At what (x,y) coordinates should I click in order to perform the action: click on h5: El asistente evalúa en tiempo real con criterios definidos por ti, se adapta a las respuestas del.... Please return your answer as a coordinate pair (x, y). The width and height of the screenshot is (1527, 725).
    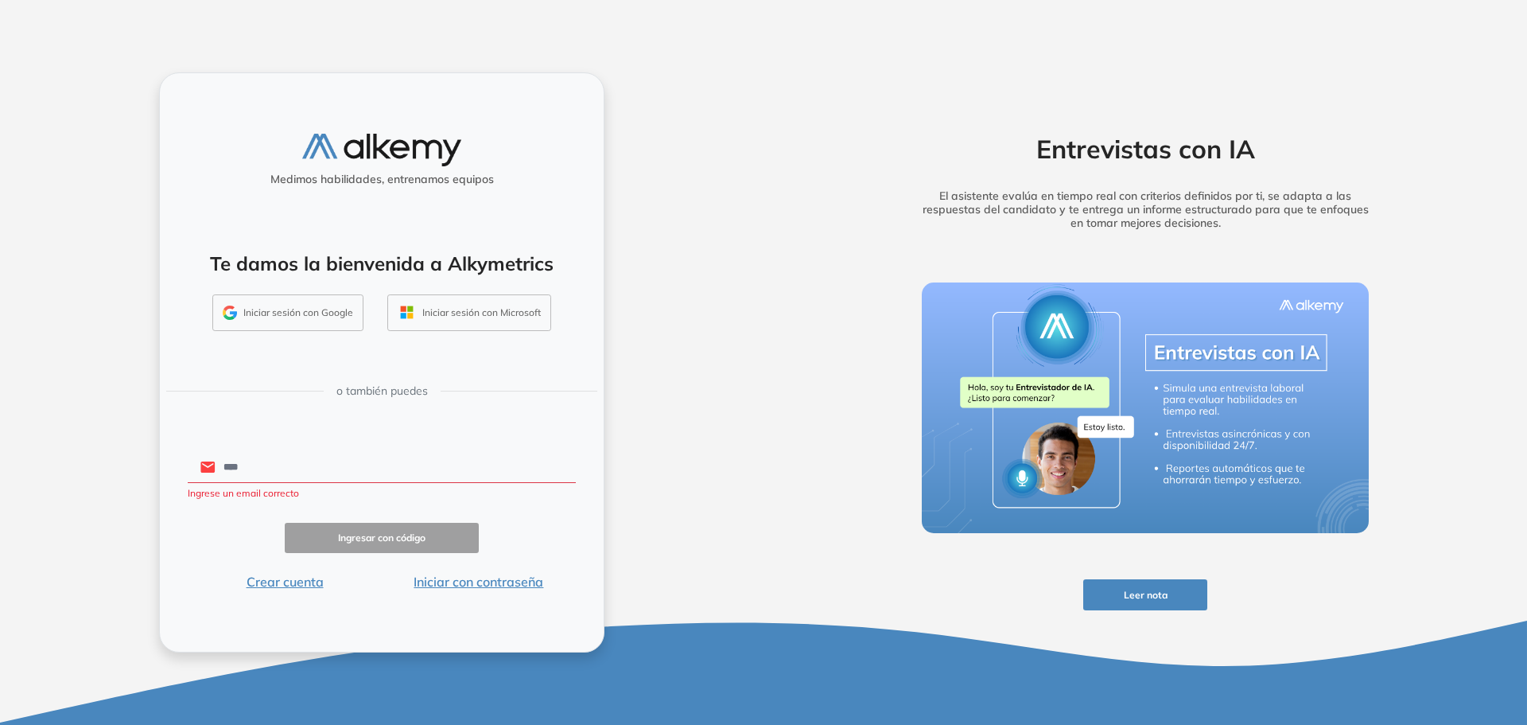
    Looking at the image, I should click on (1145, 209).